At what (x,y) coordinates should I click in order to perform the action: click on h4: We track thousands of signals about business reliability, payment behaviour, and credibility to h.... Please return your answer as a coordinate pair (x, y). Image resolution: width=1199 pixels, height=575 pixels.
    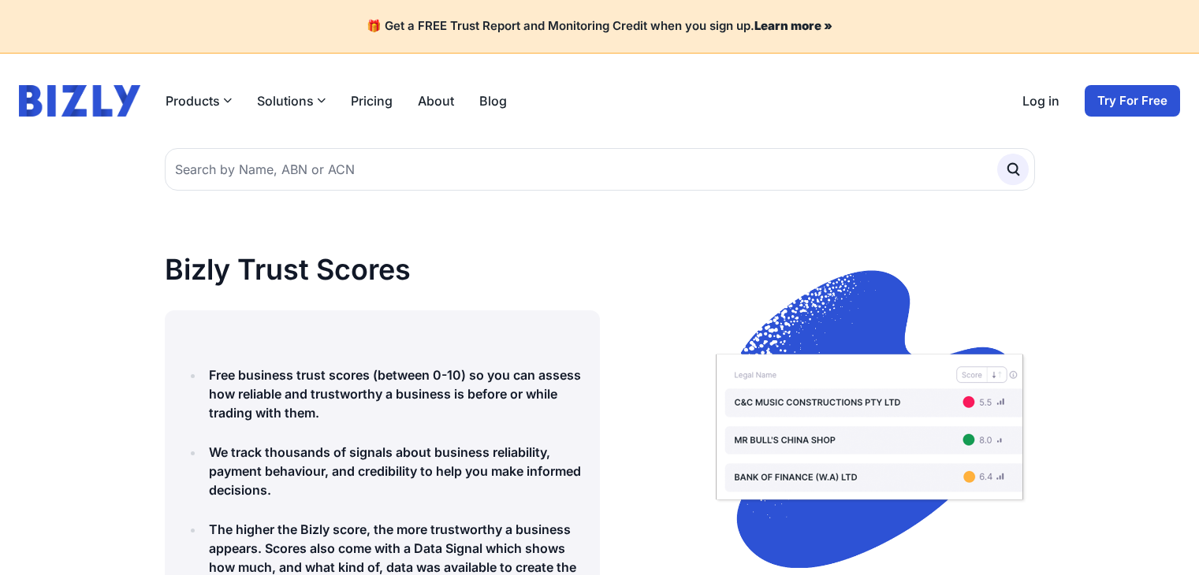
    Looking at the image, I should click on (395, 471).